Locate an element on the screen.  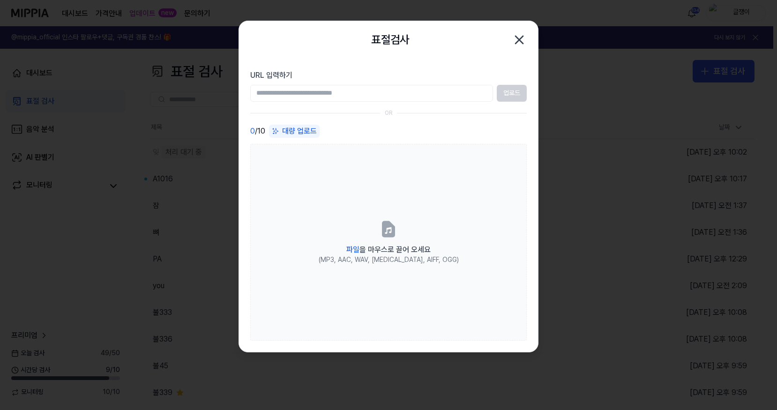
h2: 표절검사 is located at coordinates (390, 40).